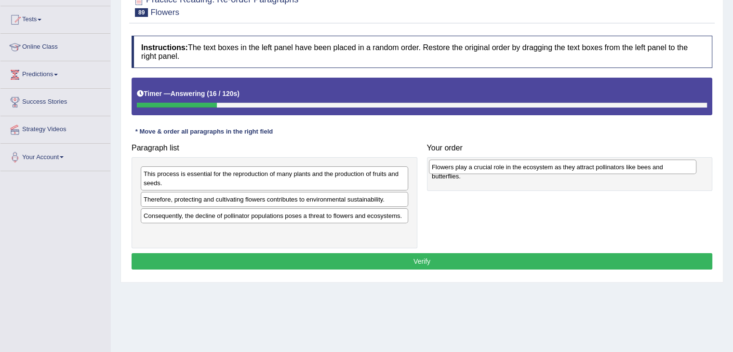 This screenshot has width=733, height=352. Describe the element at coordinates (188, 93) in the screenshot. I see `b: Answering` at that location.